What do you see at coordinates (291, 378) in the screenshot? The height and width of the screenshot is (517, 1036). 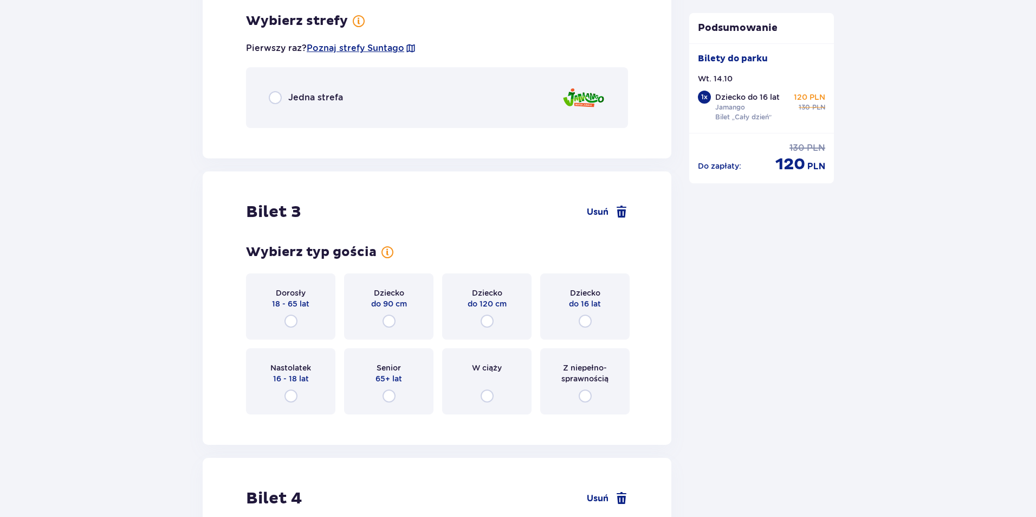 I see `span: 16 - 18 lat` at bounding box center [291, 378].